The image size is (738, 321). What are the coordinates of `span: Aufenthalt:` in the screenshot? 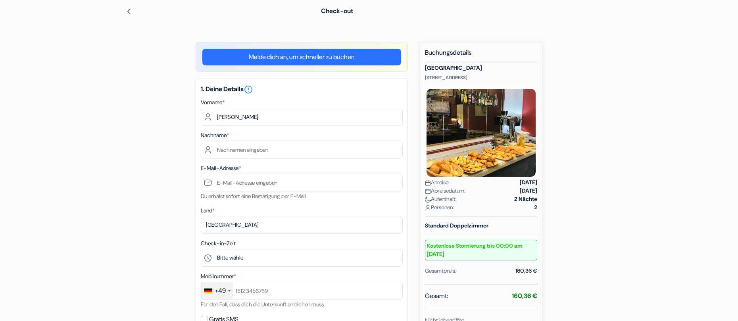 It's located at (441, 199).